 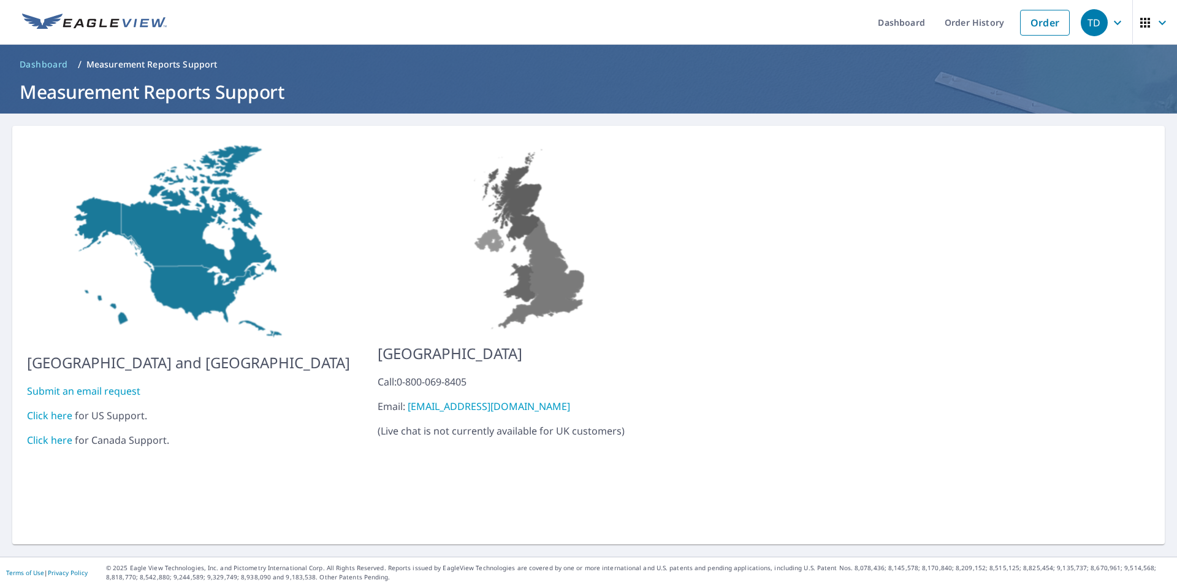 I want to click on a: Dashboard, so click(x=44, y=64).